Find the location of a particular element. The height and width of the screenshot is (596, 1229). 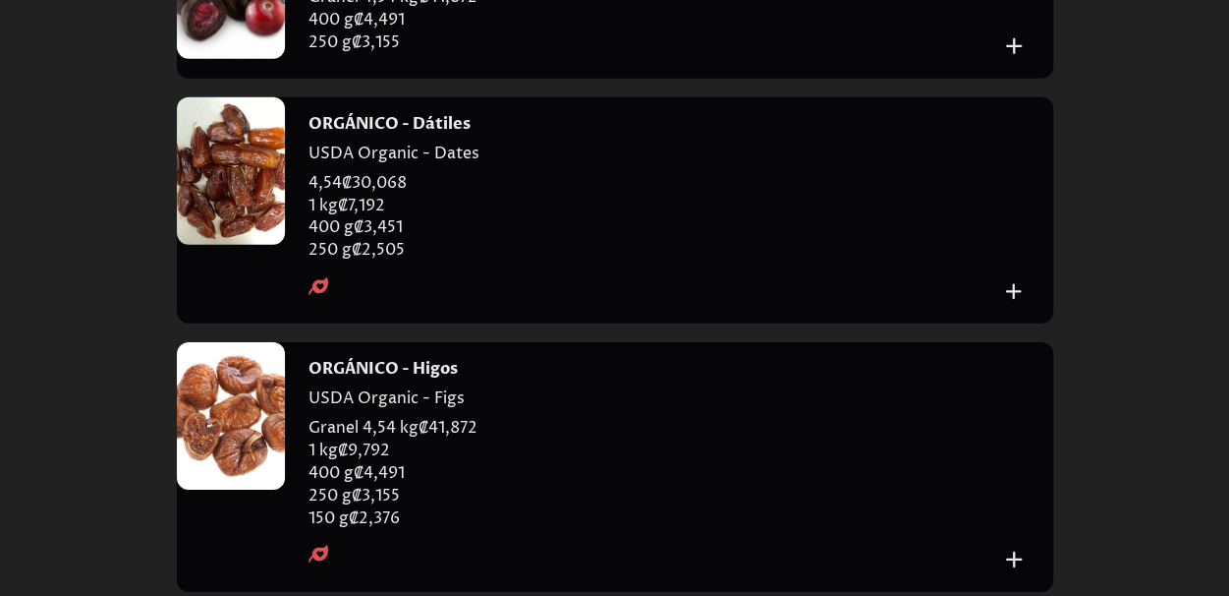

p: 1 kg ₡ 9,792 is located at coordinates (654, 450).